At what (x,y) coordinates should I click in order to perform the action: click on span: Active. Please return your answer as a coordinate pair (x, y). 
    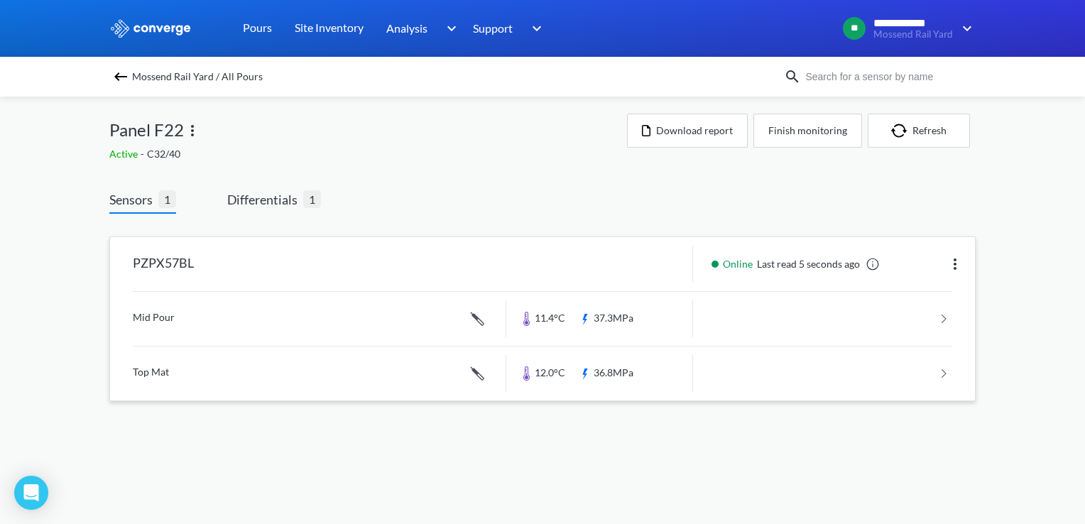
    Looking at the image, I should click on (125, 153).